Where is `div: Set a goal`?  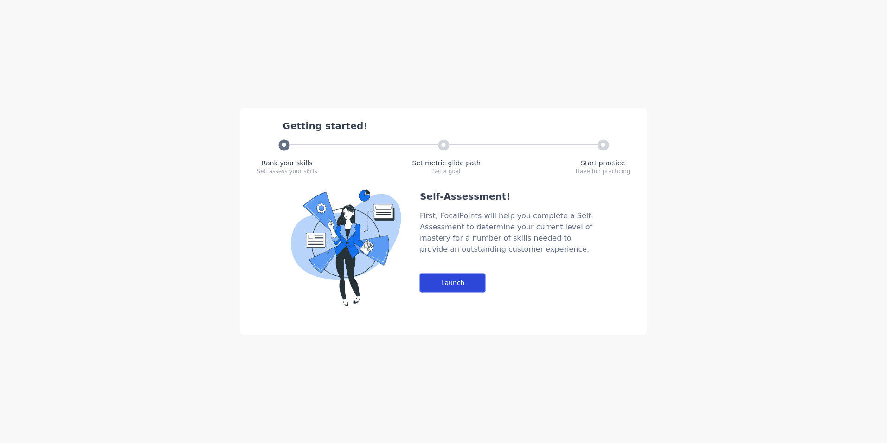 div: Set a goal is located at coordinates (446, 171).